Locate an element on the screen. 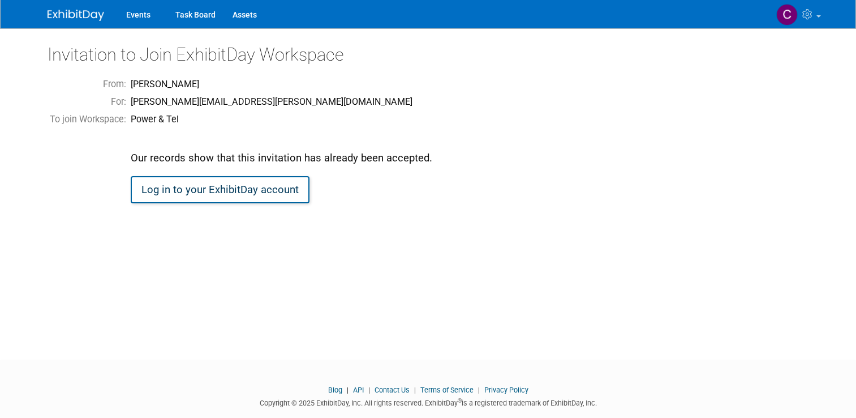  img: ExhibitDay is located at coordinates (76, 15).